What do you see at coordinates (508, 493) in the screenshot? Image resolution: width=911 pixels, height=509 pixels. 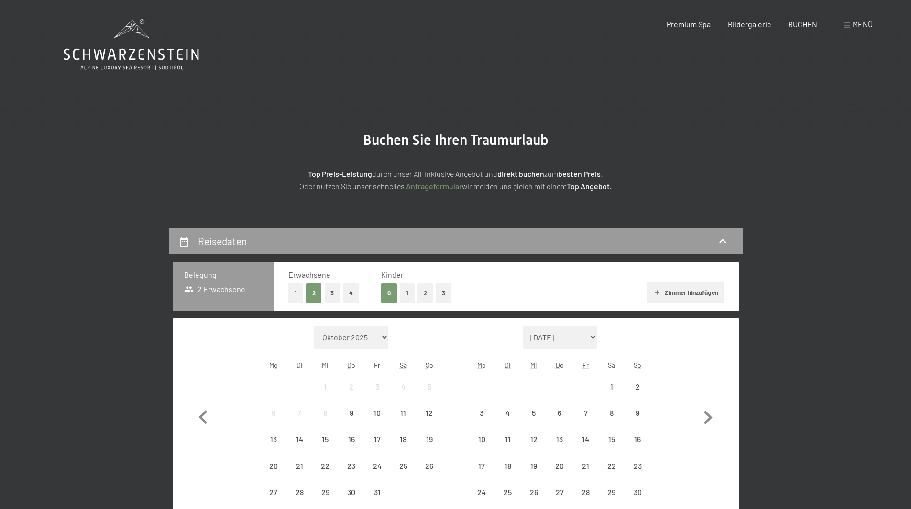 I see `div: Tue Nov 25 2025` at bounding box center [508, 493].